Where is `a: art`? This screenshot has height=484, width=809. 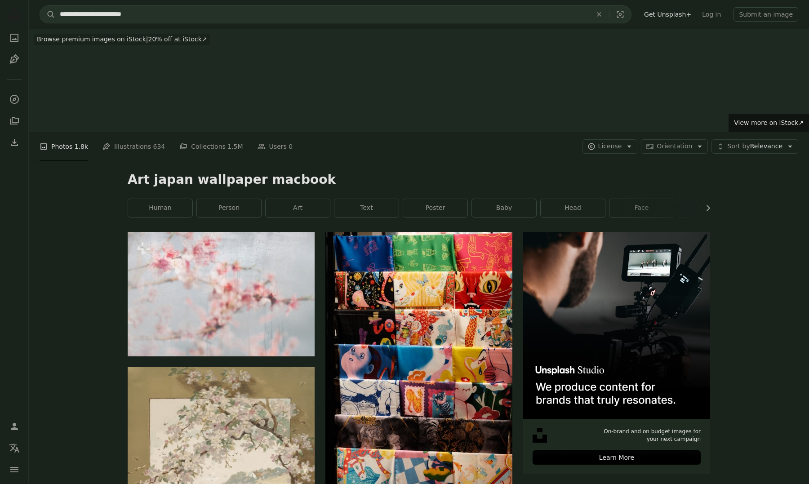
a: art is located at coordinates (297, 208).